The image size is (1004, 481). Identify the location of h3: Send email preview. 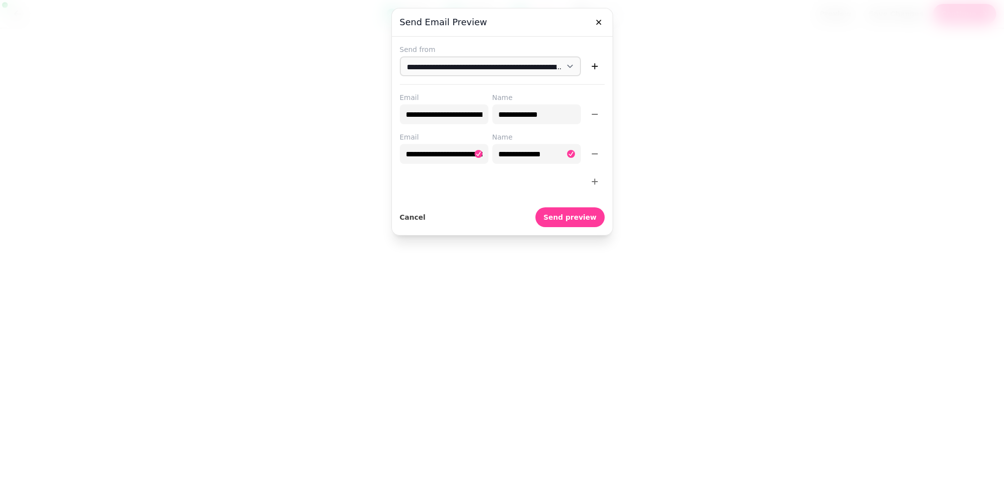
(502, 22).